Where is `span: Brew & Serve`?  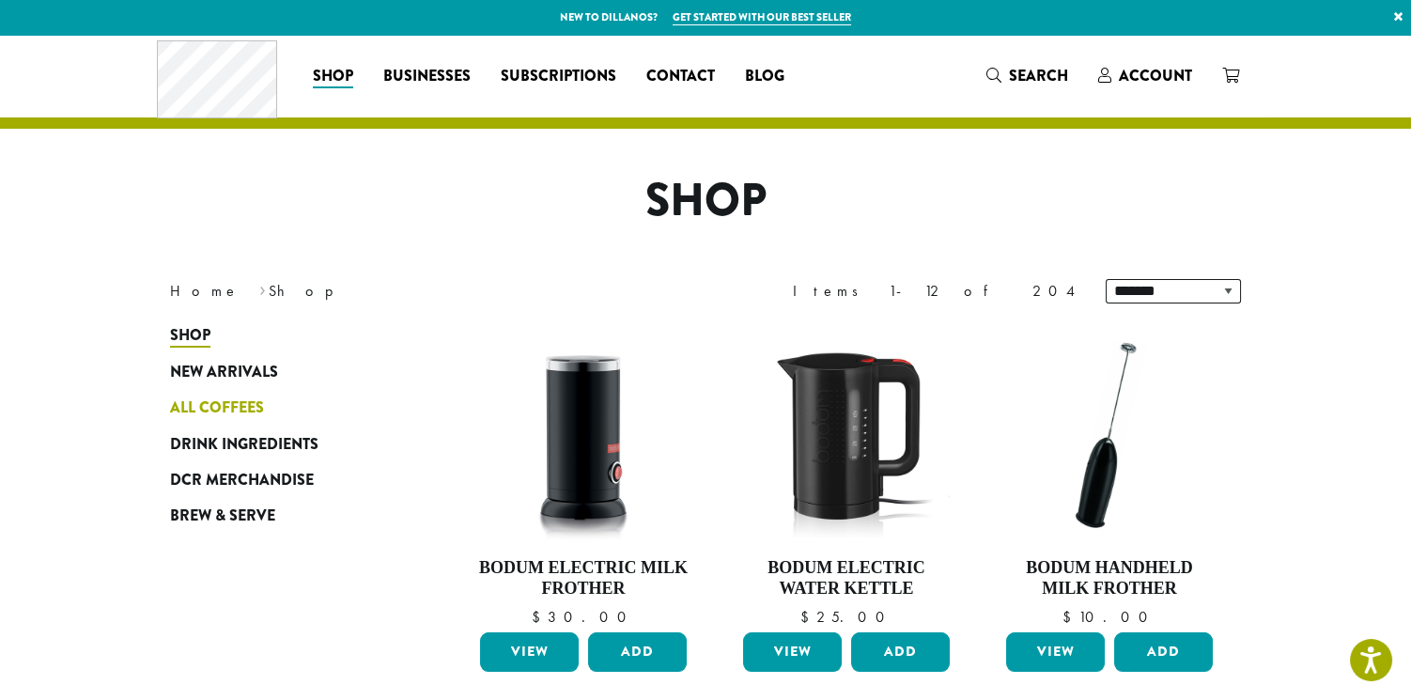
span: Brew & Serve is located at coordinates (223, 516).